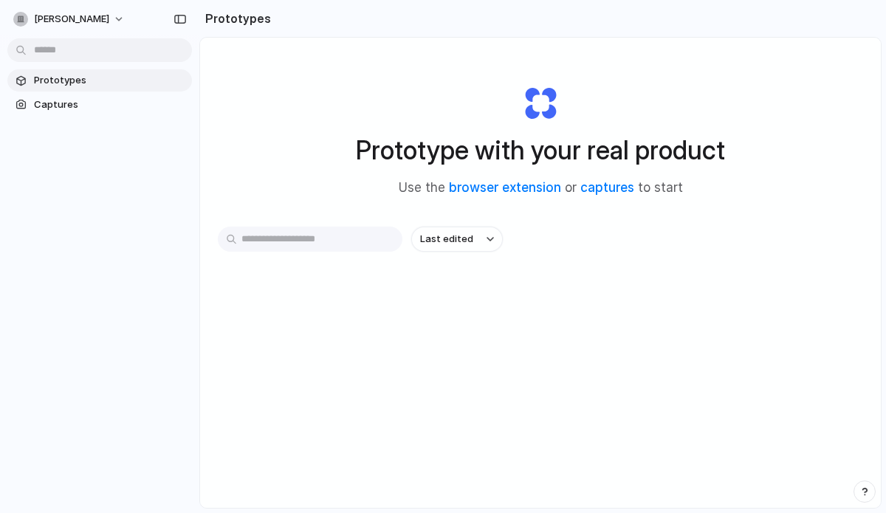  I want to click on h1: Prototype with your real product, so click(540, 150).